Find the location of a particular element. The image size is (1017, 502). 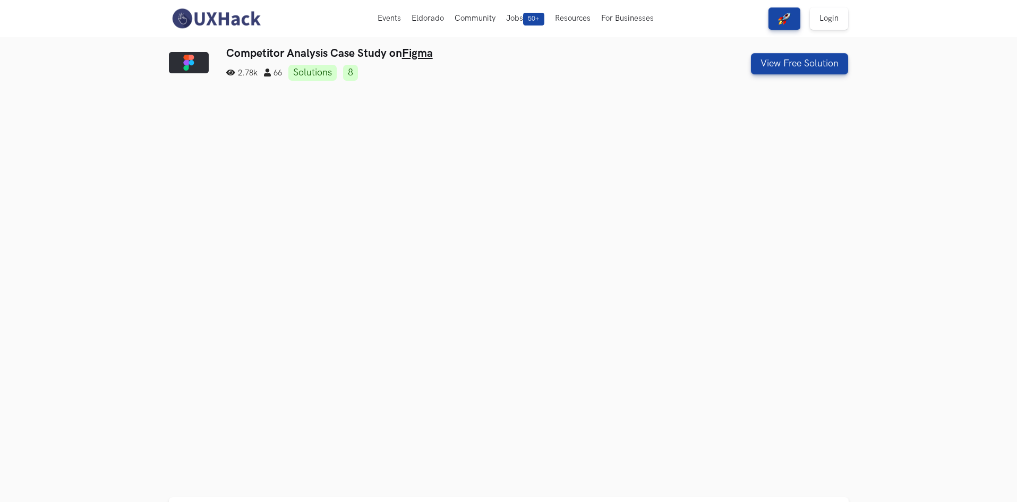

img: Figma logo is located at coordinates (189, 63).